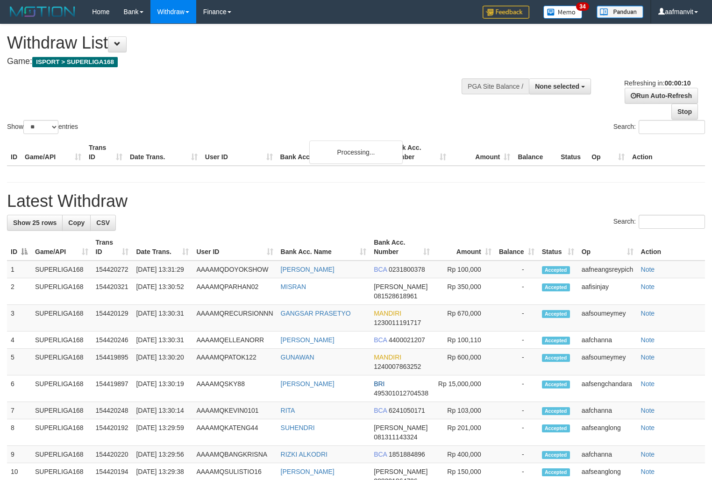 The height and width of the screenshot is (480, 712). I want to click on td: 4, so click(19, 340).